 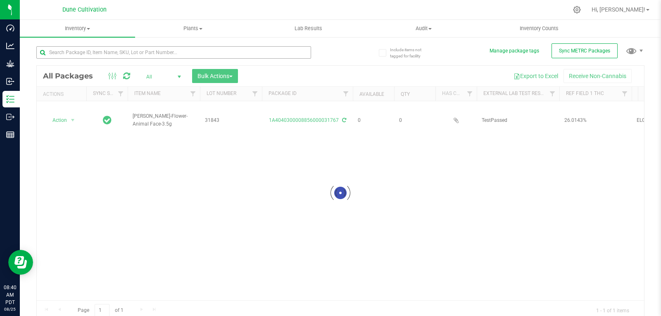 I want to click on span: Include items not tagged for facility, so click(x=410, y=53).